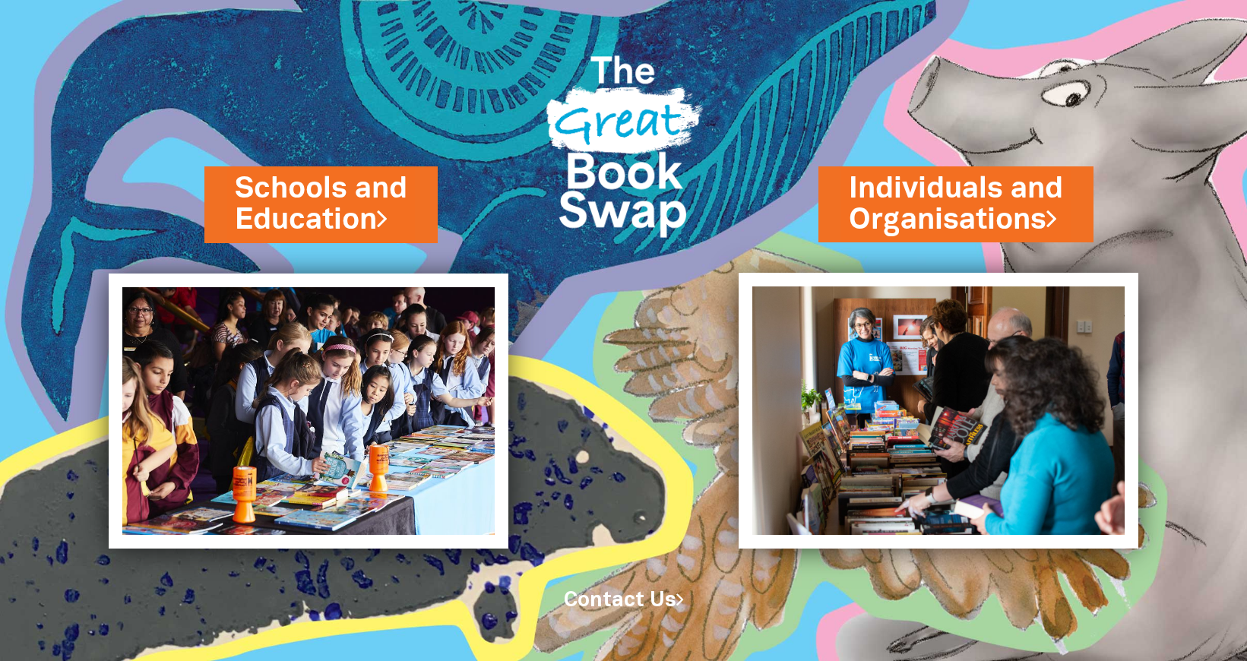 This screenshot has height=661, width=1247. I want to click on img: Individuals and Organisations, so click(938, 410).